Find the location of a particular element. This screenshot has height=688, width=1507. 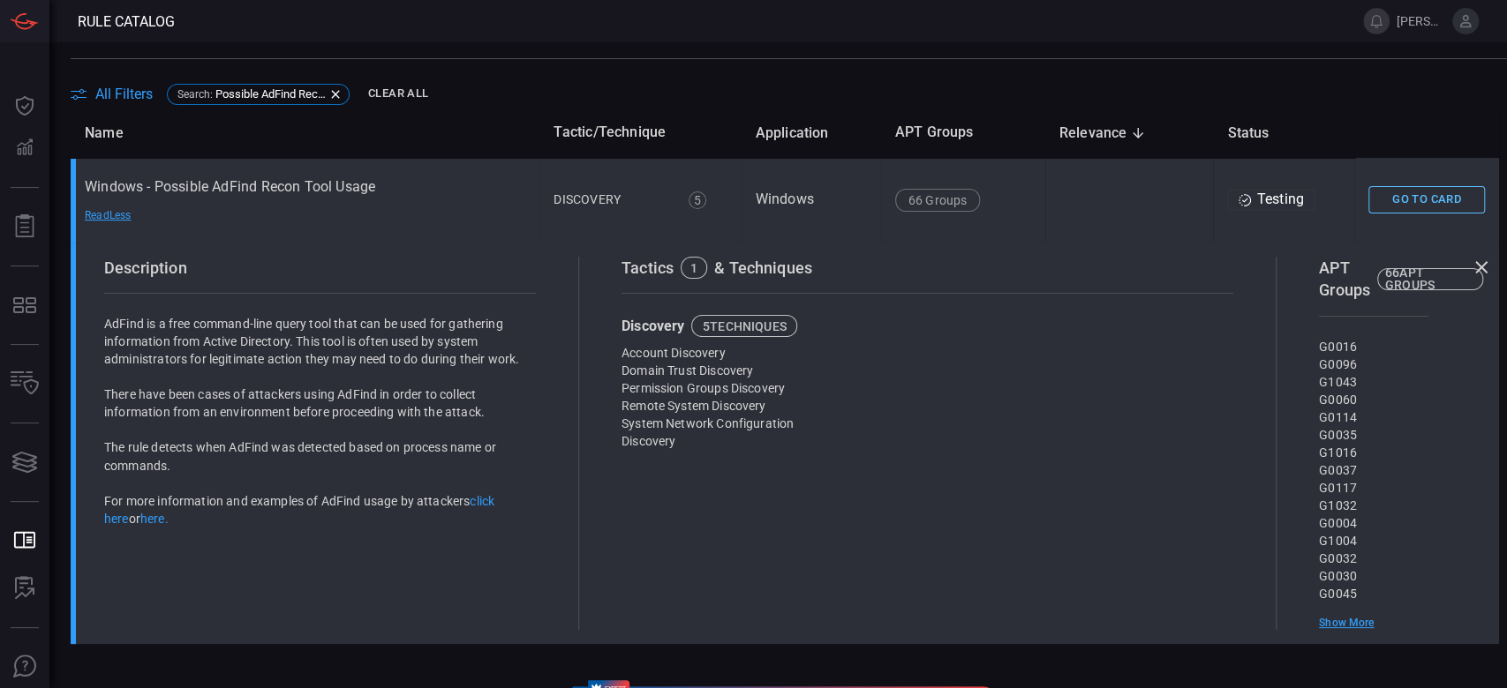

div: Read Less is located at coordinates (147, 215).